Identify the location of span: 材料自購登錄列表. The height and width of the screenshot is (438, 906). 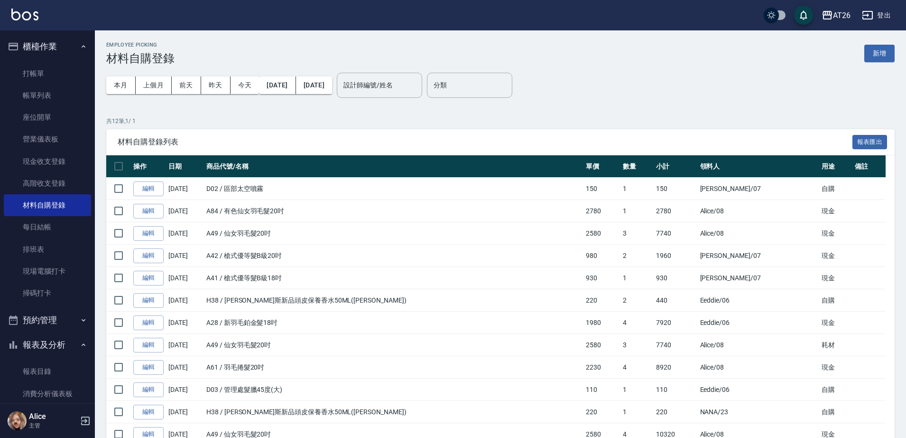
(485, 142).